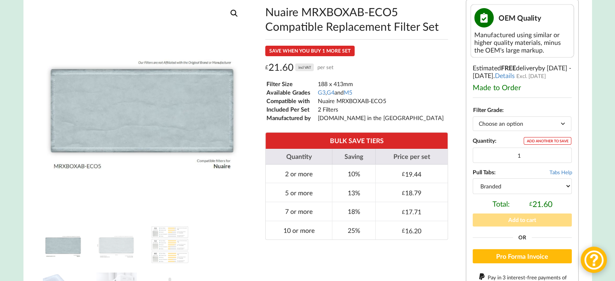 The width and height of the screenshot is (615, 281). What do you see at coordinates (547, 141) in the screenshot?
I see `div: ADD ANOTHER TO SAVE` at bounding box center [547, 141].